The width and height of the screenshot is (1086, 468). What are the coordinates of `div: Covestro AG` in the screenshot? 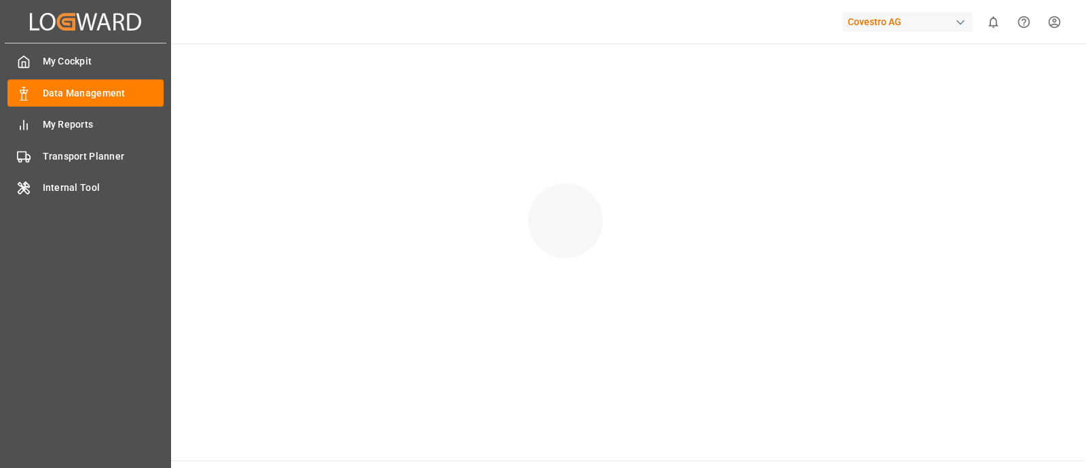 It's located at (907, 22).